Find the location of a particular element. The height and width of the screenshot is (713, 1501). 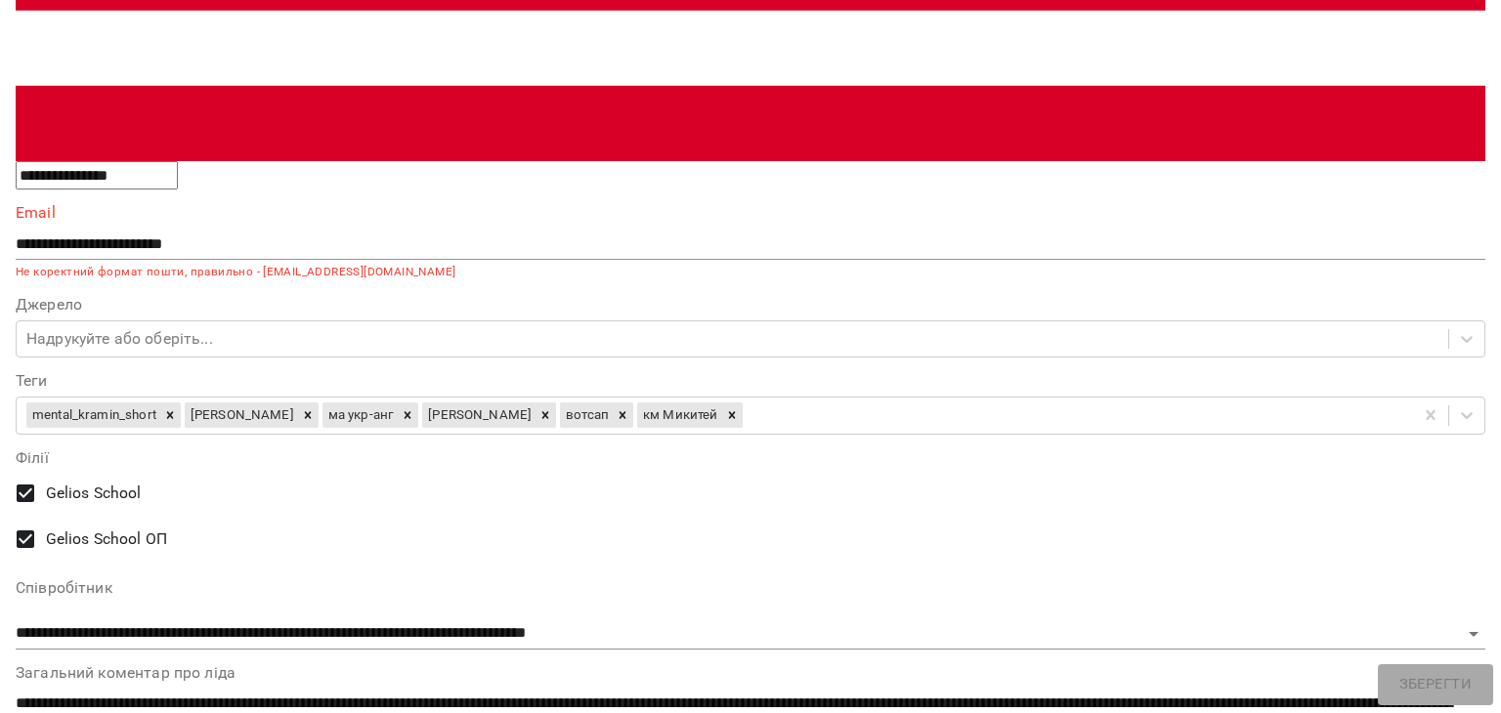

label: Загальний коментар про ліда is located at coordinates (750, 673).